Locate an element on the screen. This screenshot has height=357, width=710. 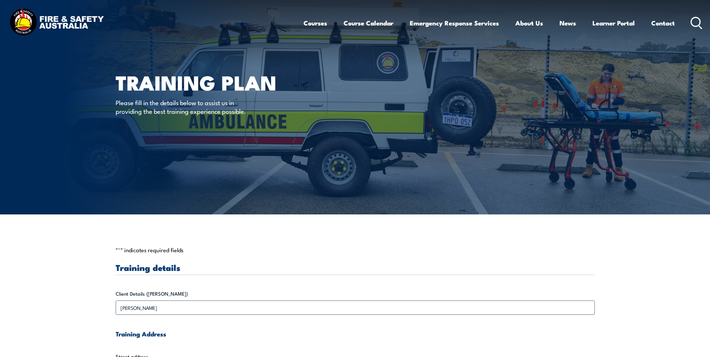
a: News is located at coordinates (568, 23).